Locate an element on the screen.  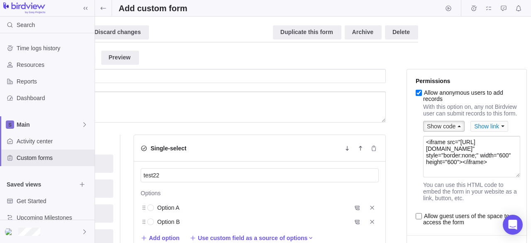
input: Allow anonymous users to add records is located at coordinates (419, 93).